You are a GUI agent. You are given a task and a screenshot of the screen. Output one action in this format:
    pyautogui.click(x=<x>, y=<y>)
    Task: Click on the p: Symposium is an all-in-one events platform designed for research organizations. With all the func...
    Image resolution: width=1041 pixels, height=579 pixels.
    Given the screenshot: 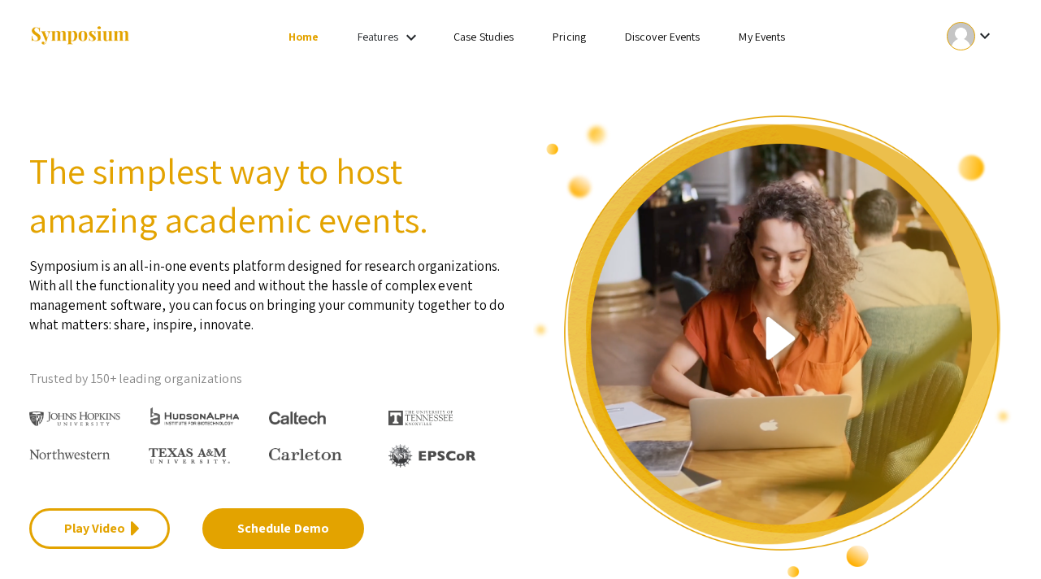 What is the action you would take?
    pyautogui.click(x=269, y=289)
    